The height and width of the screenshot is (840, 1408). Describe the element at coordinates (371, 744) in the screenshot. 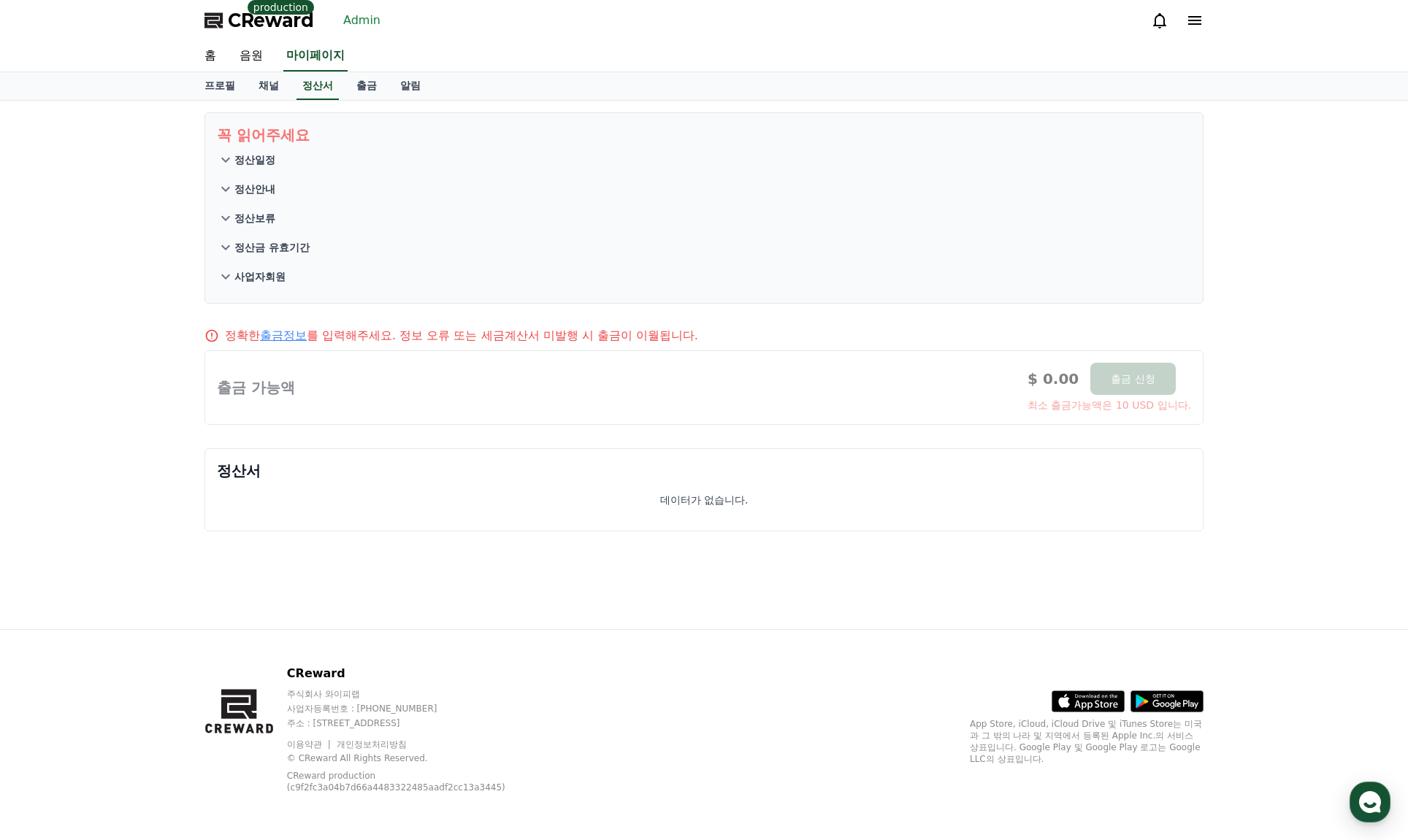

I see `a: 개인정보처리방침` at that location.